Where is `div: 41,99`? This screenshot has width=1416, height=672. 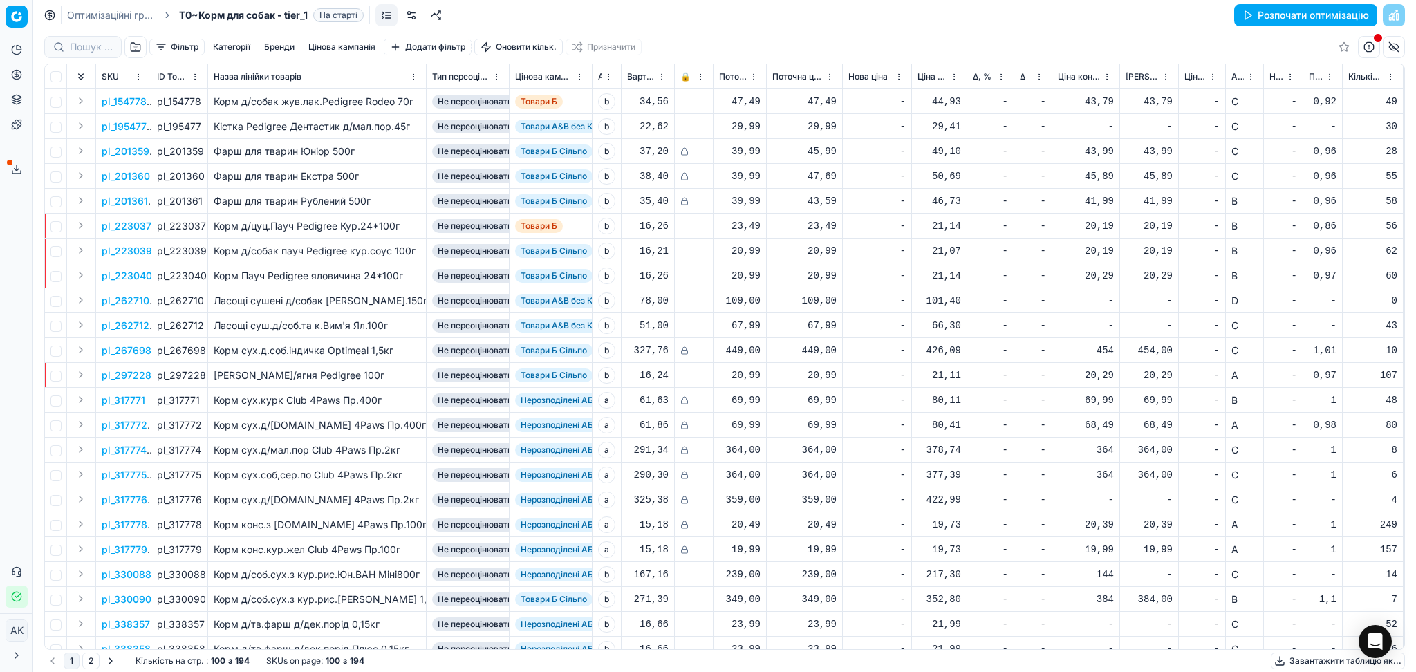 div: 41,99 is located at coordinates (1149, 201).